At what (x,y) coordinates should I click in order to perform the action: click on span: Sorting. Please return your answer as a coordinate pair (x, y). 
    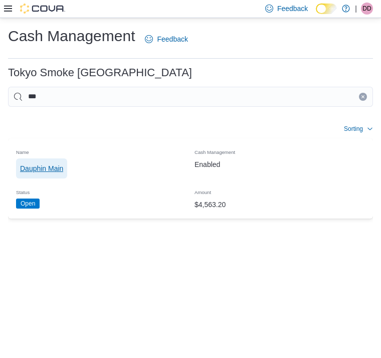
    Looking at the image, I should click on (354, 129).